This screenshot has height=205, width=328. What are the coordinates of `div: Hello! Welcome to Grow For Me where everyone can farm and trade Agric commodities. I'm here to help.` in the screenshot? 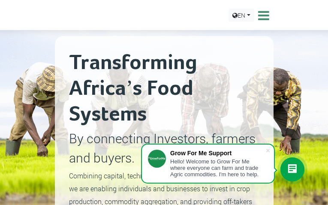 It's located at (218, 167).